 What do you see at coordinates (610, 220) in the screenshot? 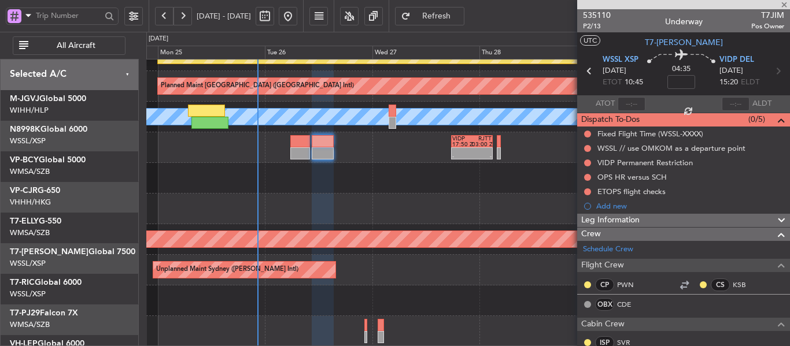
I see `span: Leg Information` at bounding box center [610, 220].